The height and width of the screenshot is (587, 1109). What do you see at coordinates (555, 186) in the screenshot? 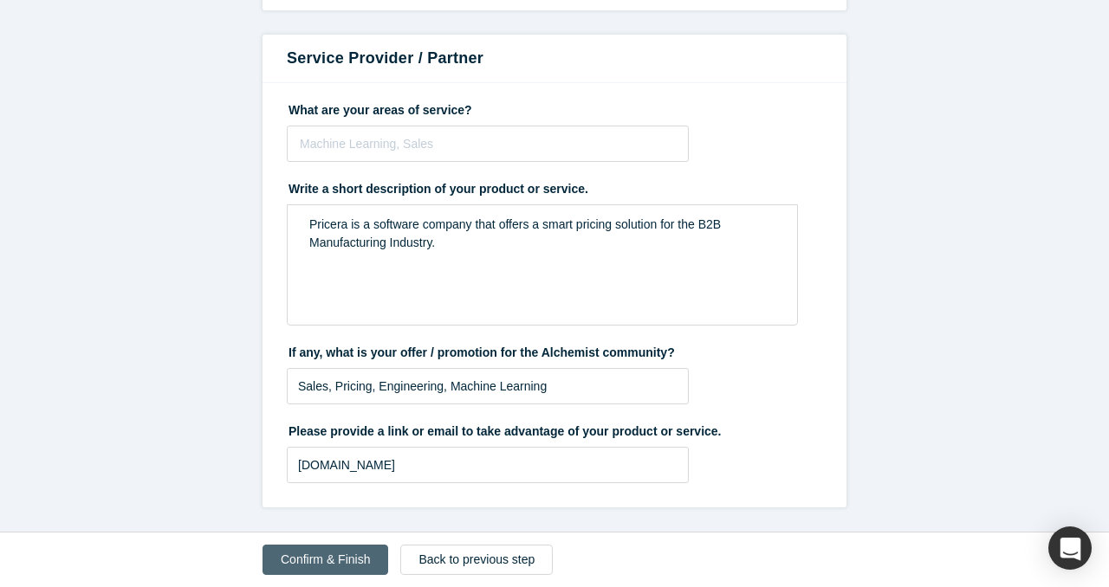
I see `label: Write a short description of your product or service.` at bounding box center [555, 186].